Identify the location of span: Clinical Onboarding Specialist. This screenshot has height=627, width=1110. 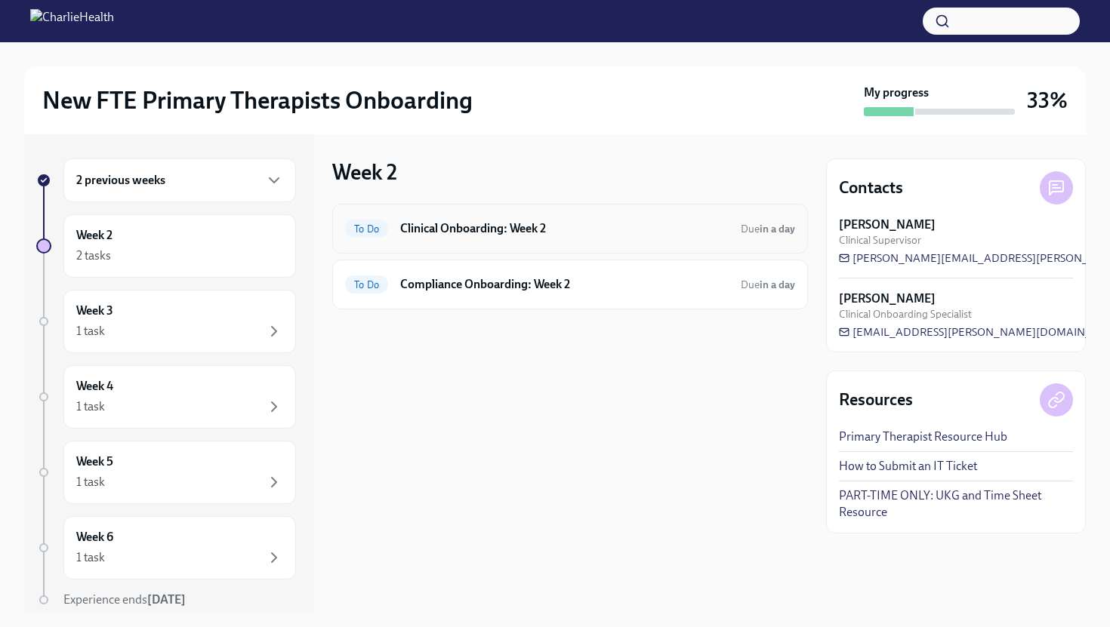
(905, 314).